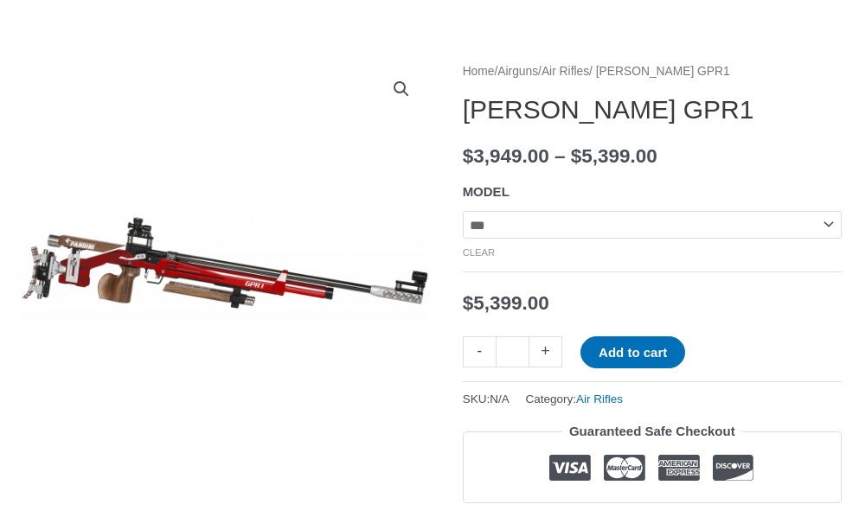 This screenshot has width=859, height=517. Describe the element at coordinates (478, 71) in the screenshot. I see `a: Home` at that location.